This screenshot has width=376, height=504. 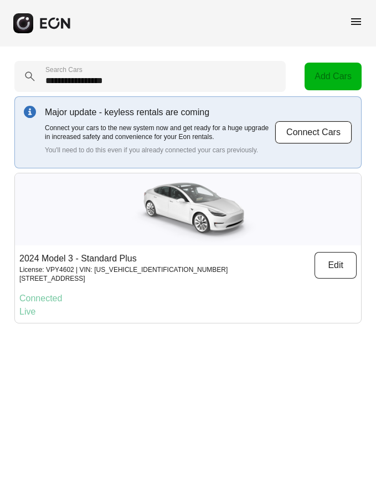 What do you see at coordinates (159, 132) in the screenshot?
I see `p: Connect your cars to the new system now and get ready for a huge upgrade in increased safety and ...` at bounding box center [159, 132].